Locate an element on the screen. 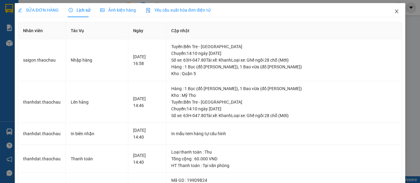  div: Thanh toán is located at coordinates (97, 159).